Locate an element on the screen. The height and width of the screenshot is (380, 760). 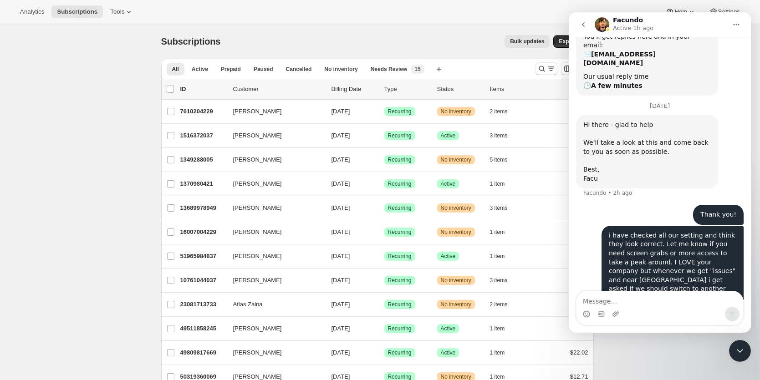
button: Tools is located at coordinates (122, 12).